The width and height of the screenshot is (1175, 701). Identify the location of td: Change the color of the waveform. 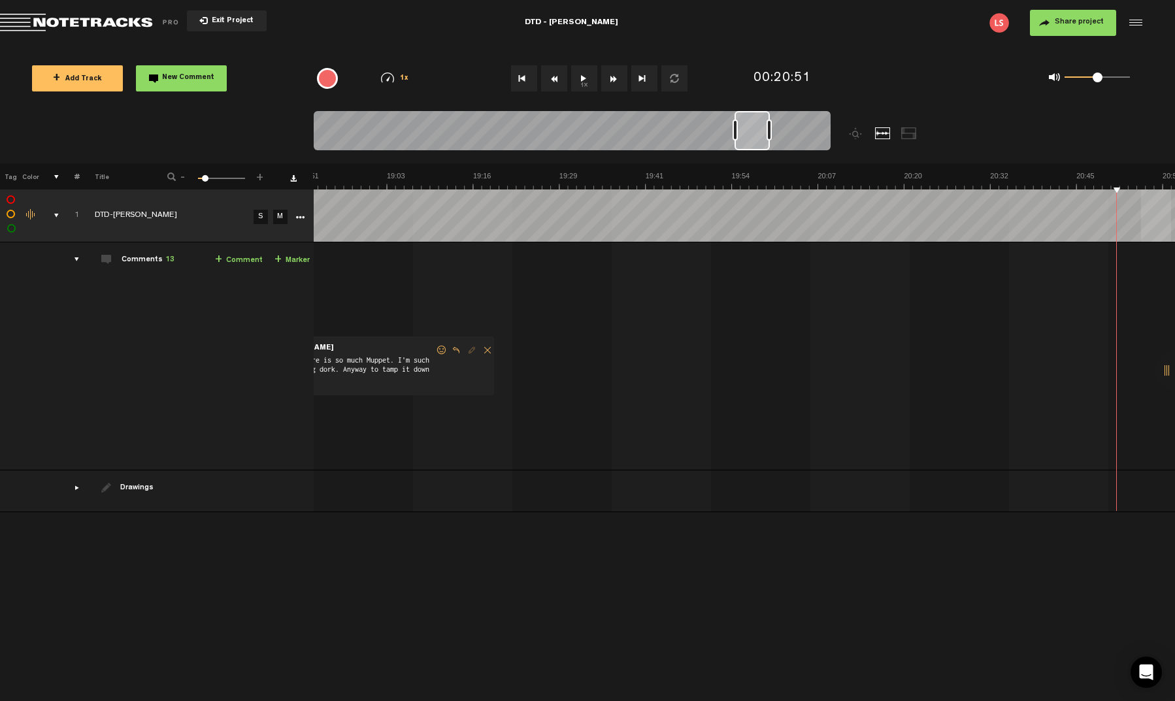
(29, 216).